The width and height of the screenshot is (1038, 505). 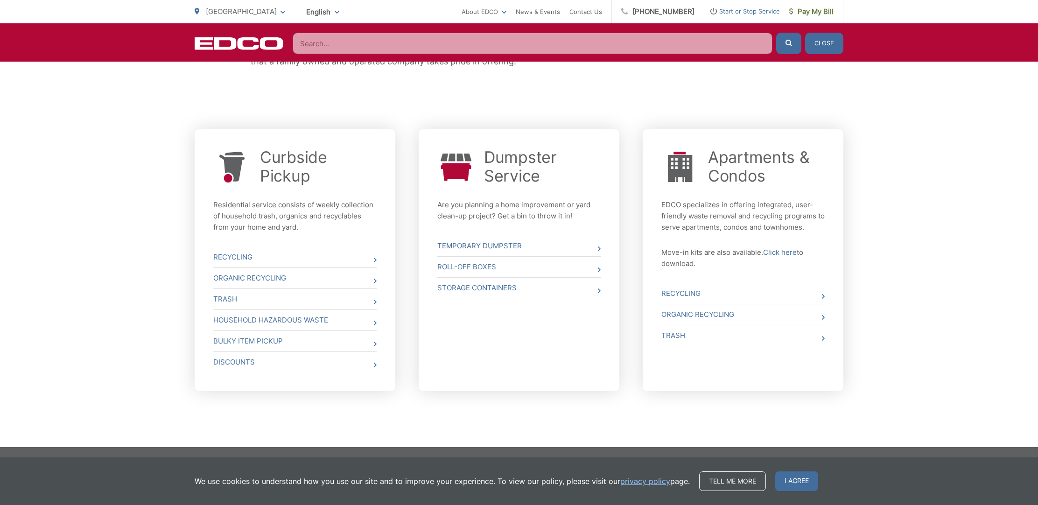 I want to click on p: Move-in kits are also available. to download., so click(x=743, y=258).